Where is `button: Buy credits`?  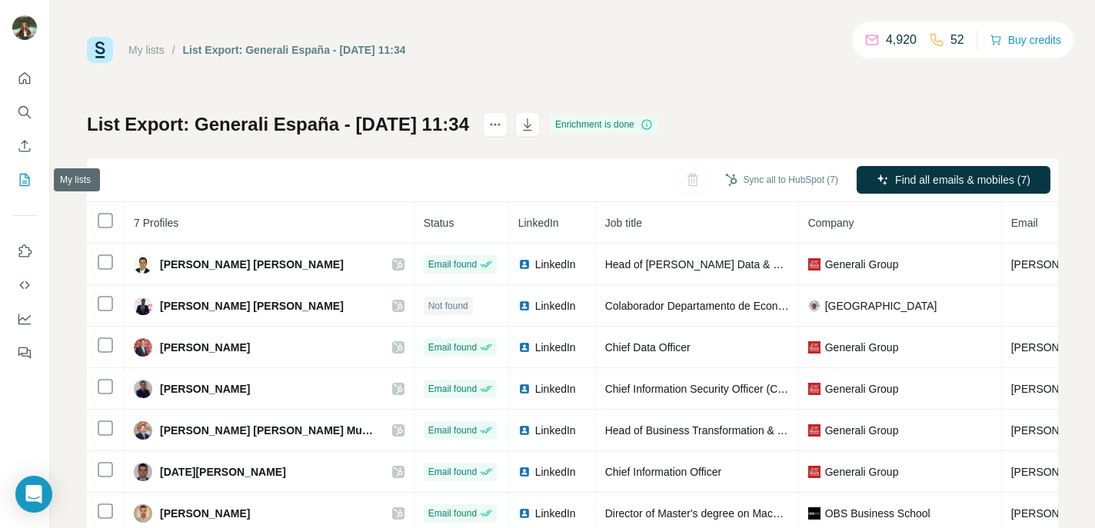
button: Buy credits is located at coordinates (1025, 40).